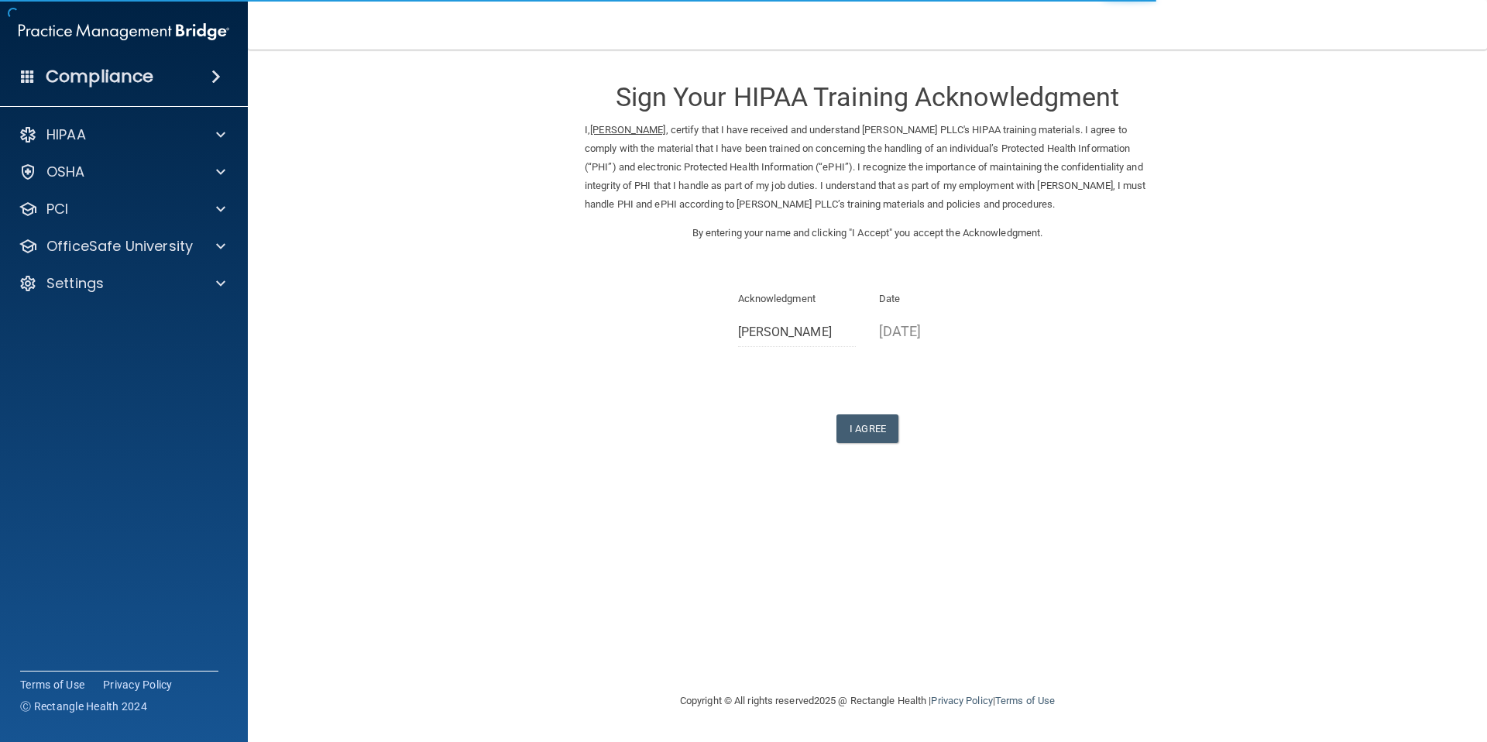 The width and height of the screenshot is (1487, 742). What do you see at coordinates (867, 701) in the screenshot?
I see `div: Copyright © All rights reserved 2025 @ Rectangle Health | |` at bounding box center [867, 701].